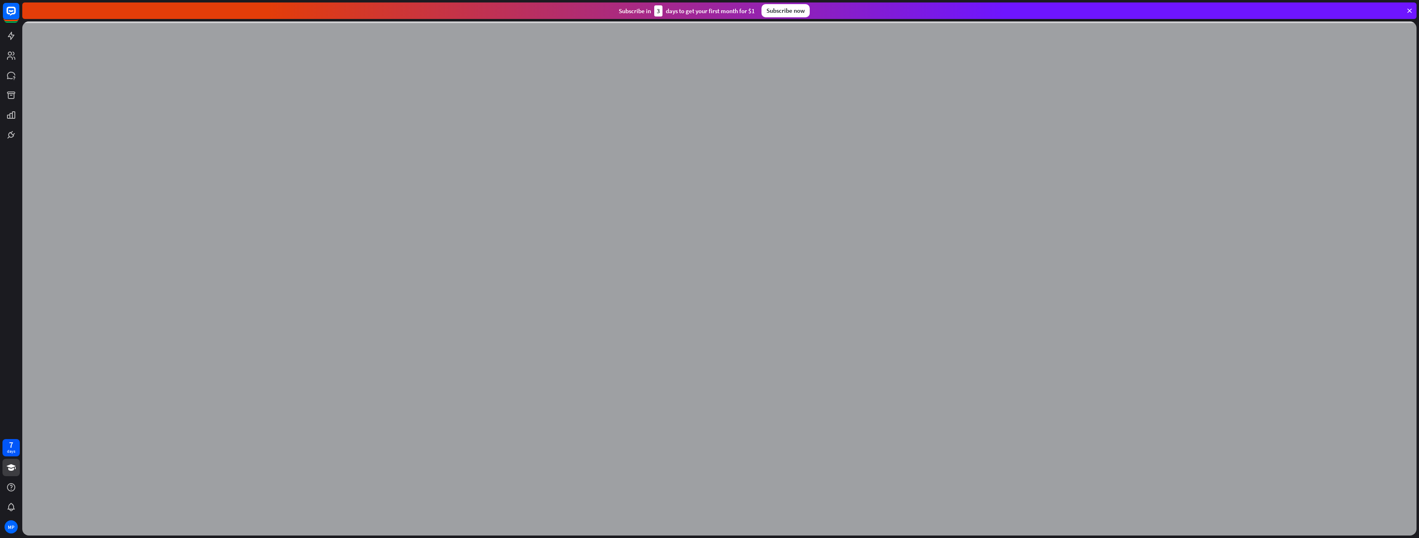 This screenshot has height=538, width=1419. Describe the element at coordinates (11, 448) in the screenshot. I see `a: 7 days` at that location.